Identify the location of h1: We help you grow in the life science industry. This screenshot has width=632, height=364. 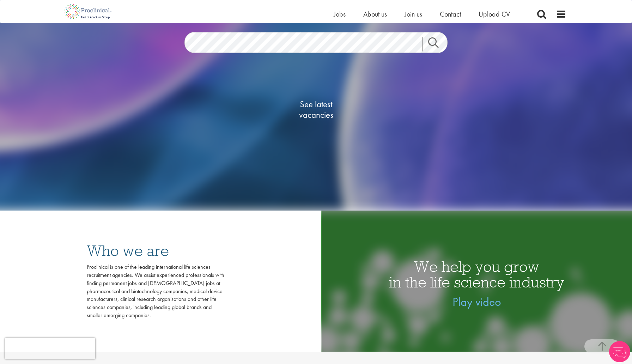
(477, 275).